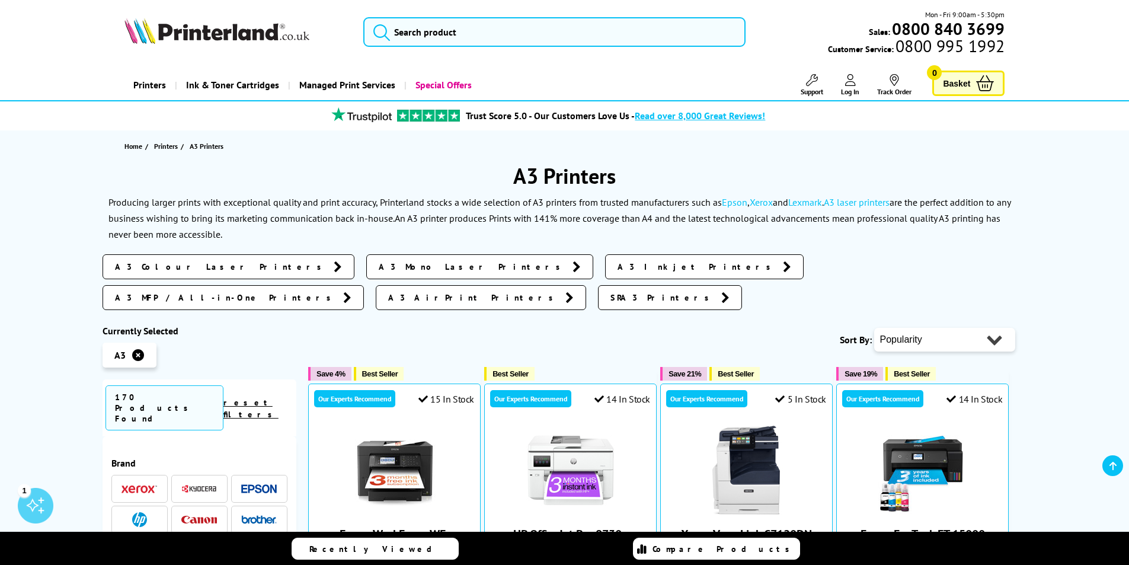 The width and height of the screenshot is (1129, 565). What do you see at coordinates (232, 85) in the screenshot?
I see `span: Ink & Toner Cartridges` at bounding box center [232, 85].